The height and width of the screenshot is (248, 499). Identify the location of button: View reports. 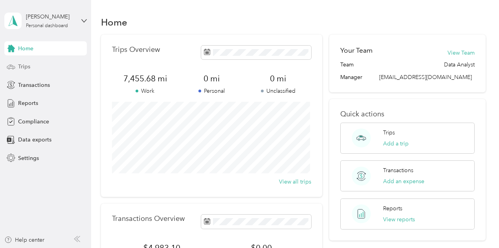
(399, 219).